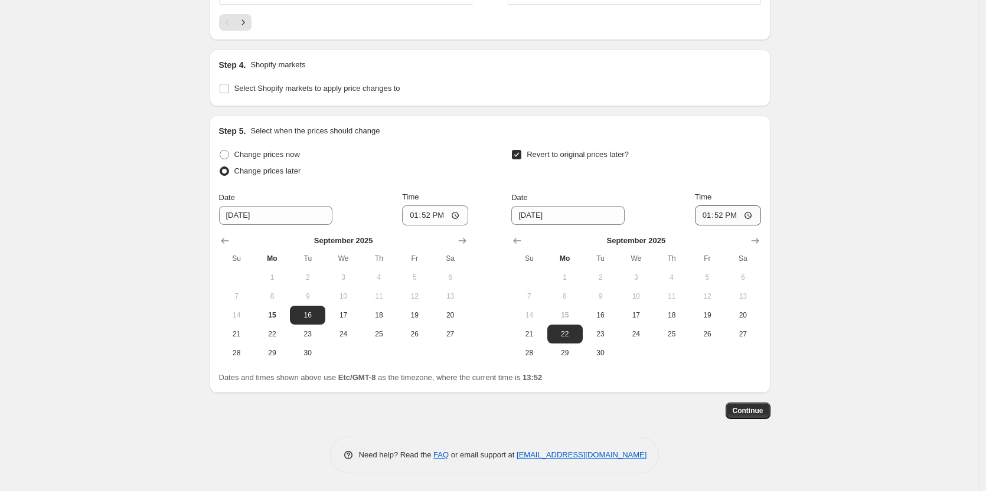  Describe the element at coordinates (743, 296) in the screenshot. I see `span: 13` at that location.